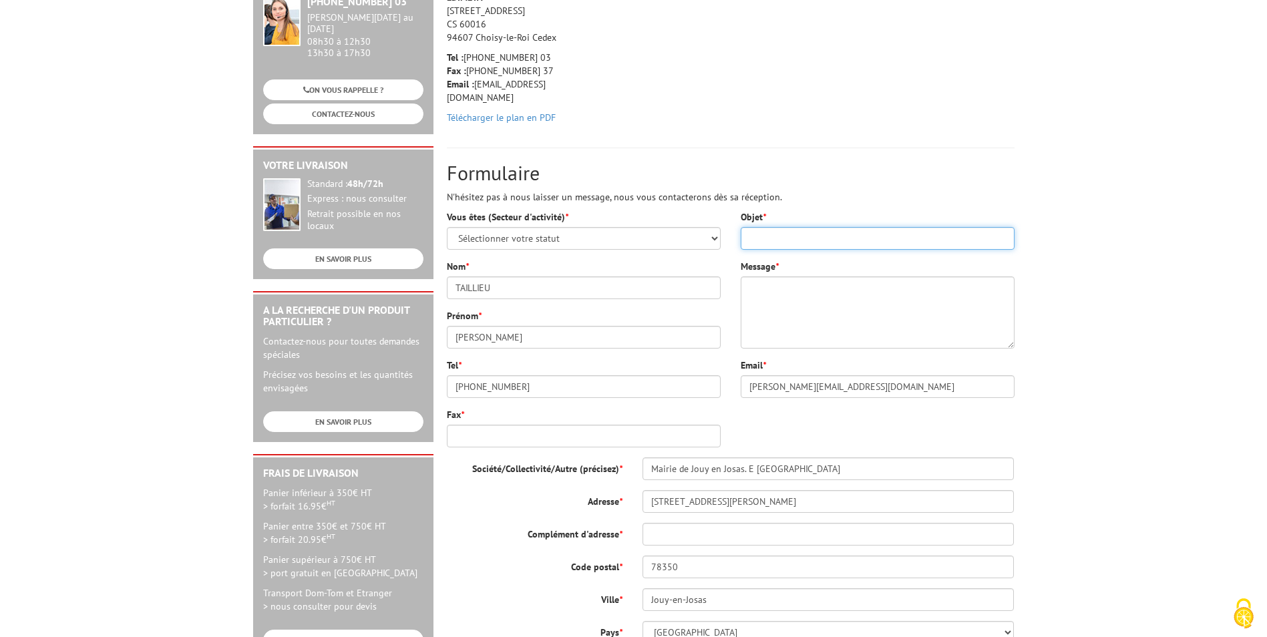  I want to click on img: widget-livraison.jpg, so click(282, 204).